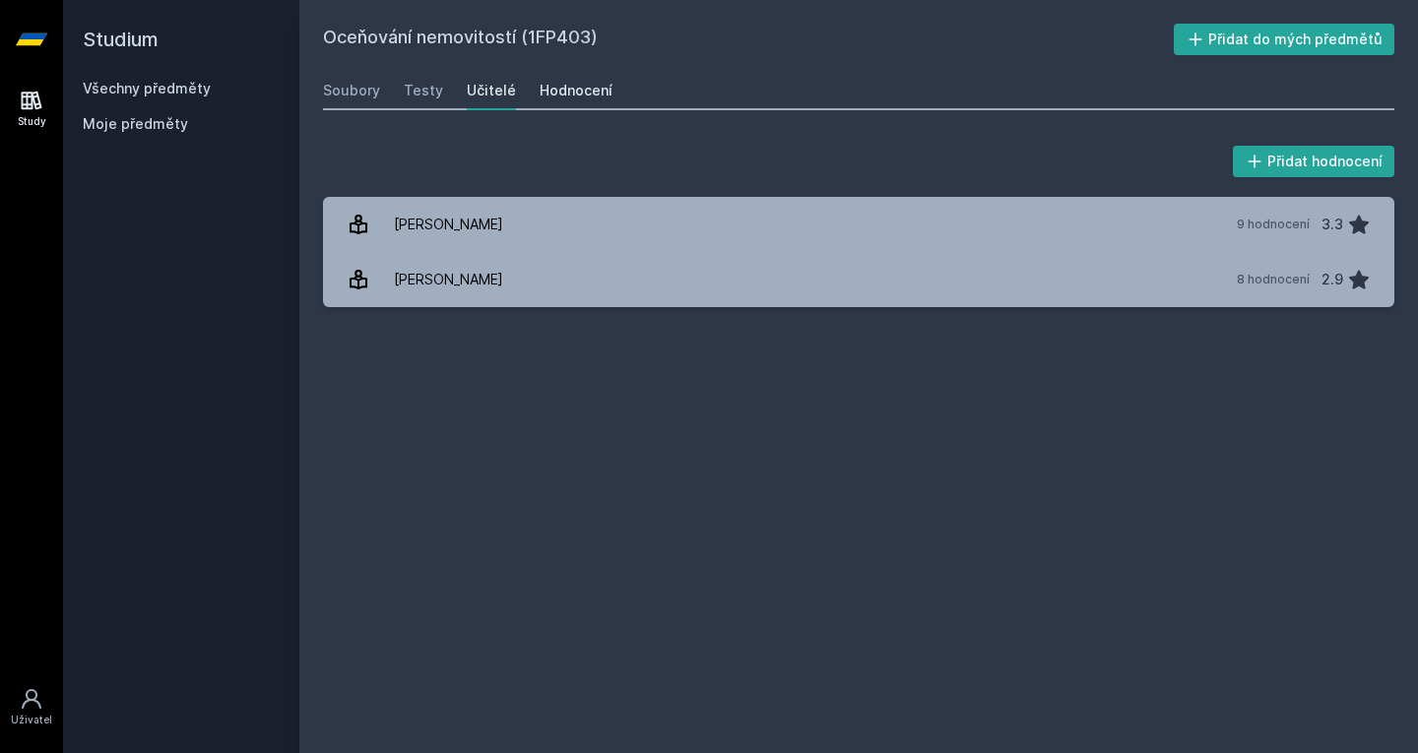 The width and height of the screenshot is (1418, 753). Describe the element at coordinates (423, 91) in the screenshot. I see `a: Testy` at that location.